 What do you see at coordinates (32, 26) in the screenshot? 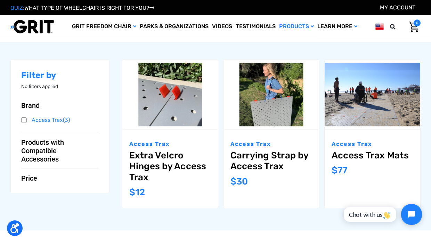
I see `img: GRIT All-Terrain Wheelchair and Mobility Equipment` at bounding box center [32, 26].